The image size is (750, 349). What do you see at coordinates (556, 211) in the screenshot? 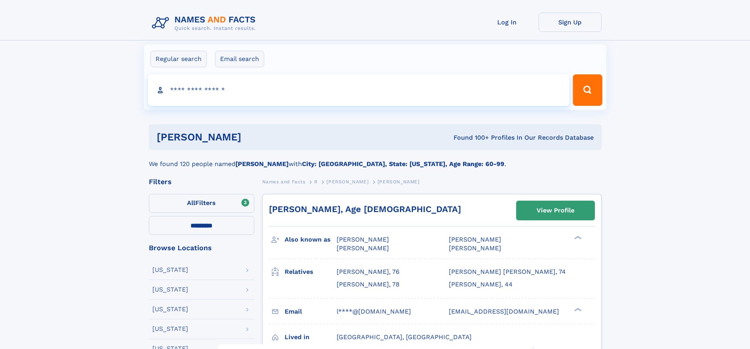
I see `a: View Profile` at bounding box center [556, 211].